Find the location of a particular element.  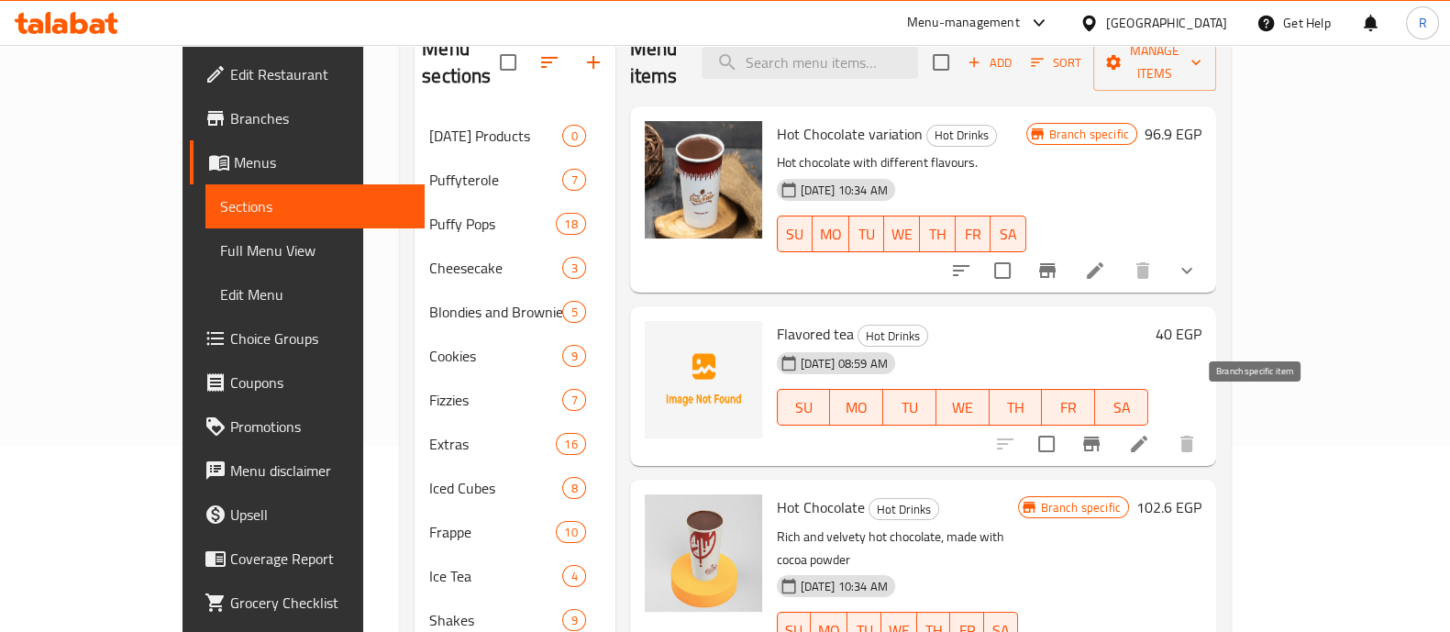

span: Edit Menu is located at coordinates (315, 294).